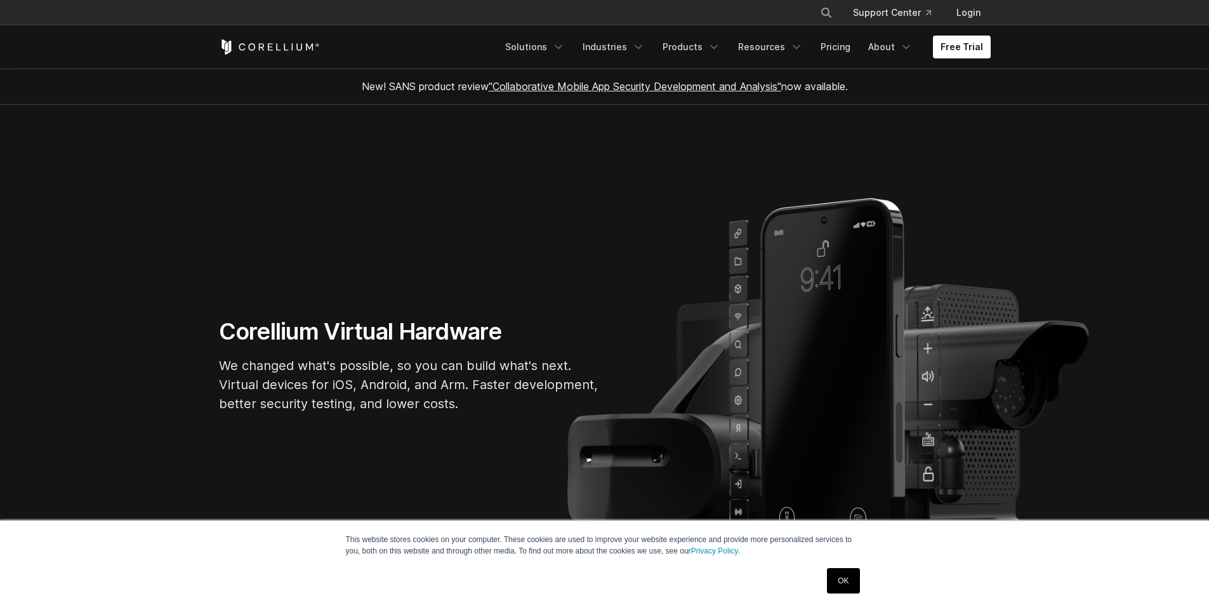  What do you see at coordinates (770, 47) in the screenshot?
I see `a: Resources` at bounding box center [770, 47].